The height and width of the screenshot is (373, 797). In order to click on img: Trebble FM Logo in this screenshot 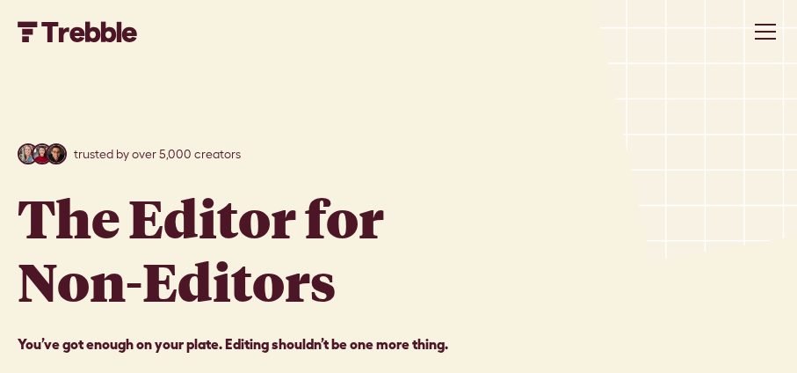, I will do `click(77, 32)`.